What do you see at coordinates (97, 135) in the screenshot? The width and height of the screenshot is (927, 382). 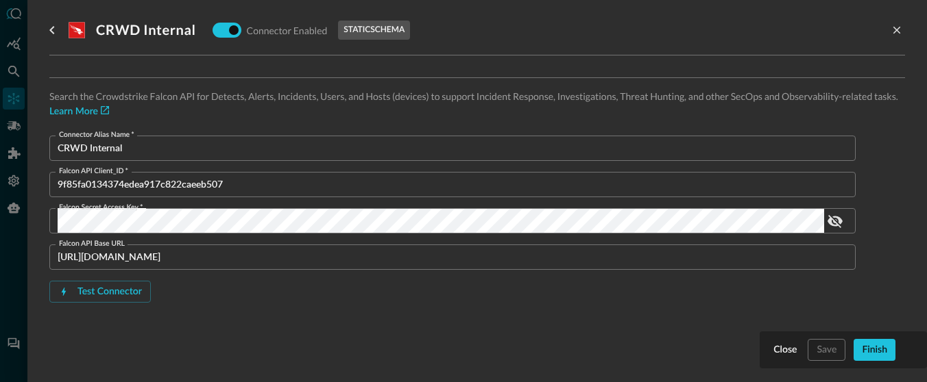 I see `label: Connector Alias Name` at bounding box center [97, 135].